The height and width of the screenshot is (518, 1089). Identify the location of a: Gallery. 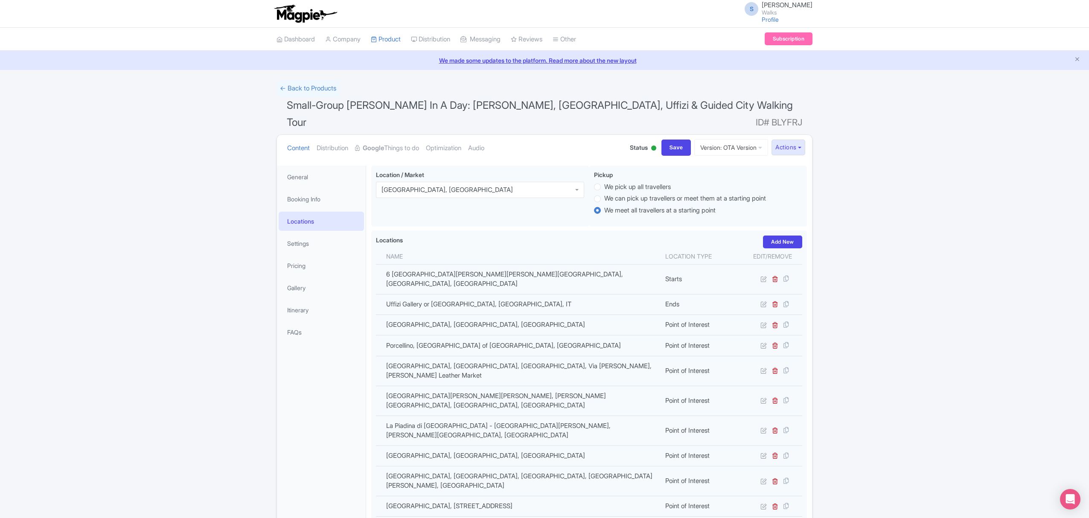
(321, 288).